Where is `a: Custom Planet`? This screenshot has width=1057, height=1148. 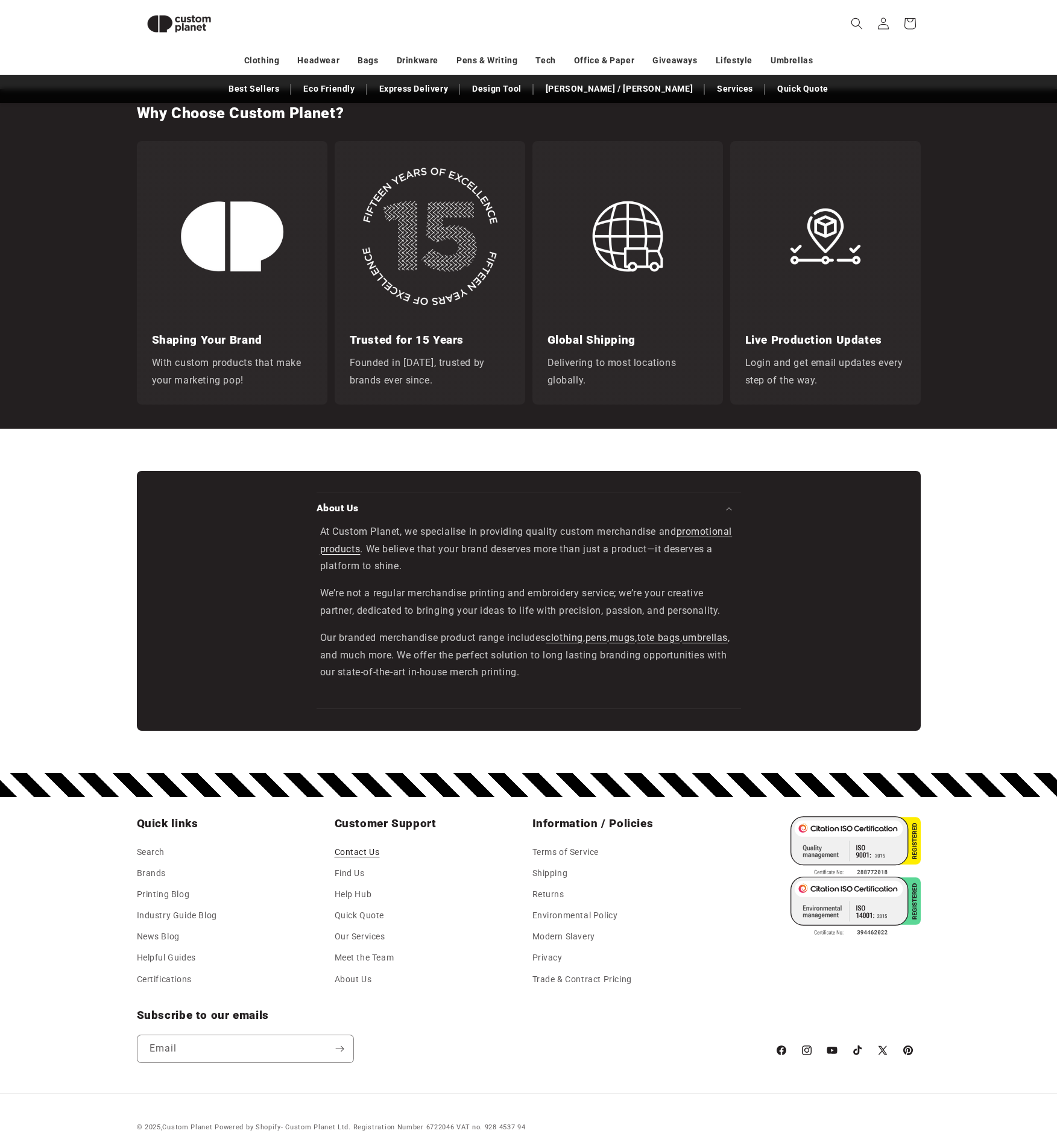
a: Custom Planet is located at coordinates (187, 1127).